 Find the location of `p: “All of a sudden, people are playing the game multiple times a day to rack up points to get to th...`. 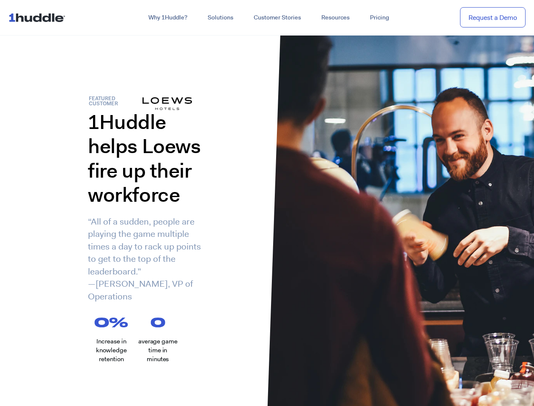

p: “All of a sudden, people are playing the game multiple times a day to rack up points to get to th... is located at coordinates (149, 259).